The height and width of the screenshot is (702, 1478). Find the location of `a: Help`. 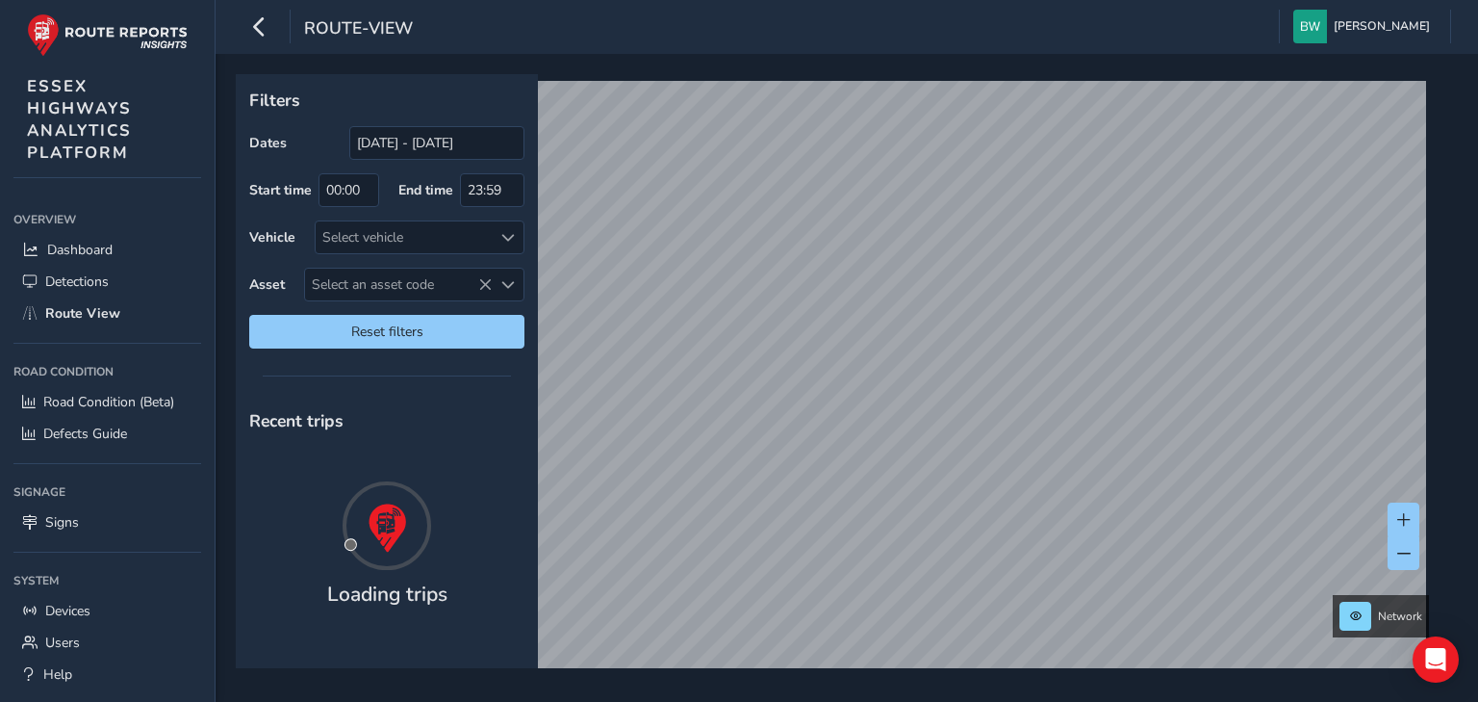

a: Help is located at coordinates (107, 674).